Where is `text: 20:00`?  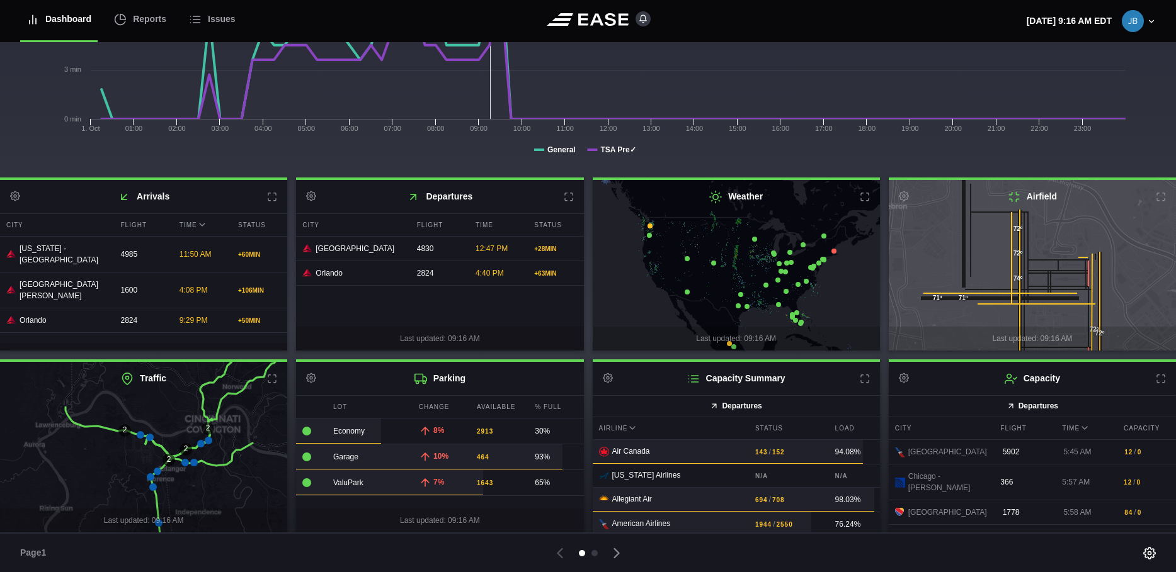 text: 20:00 is located at coordinates (953, 128).